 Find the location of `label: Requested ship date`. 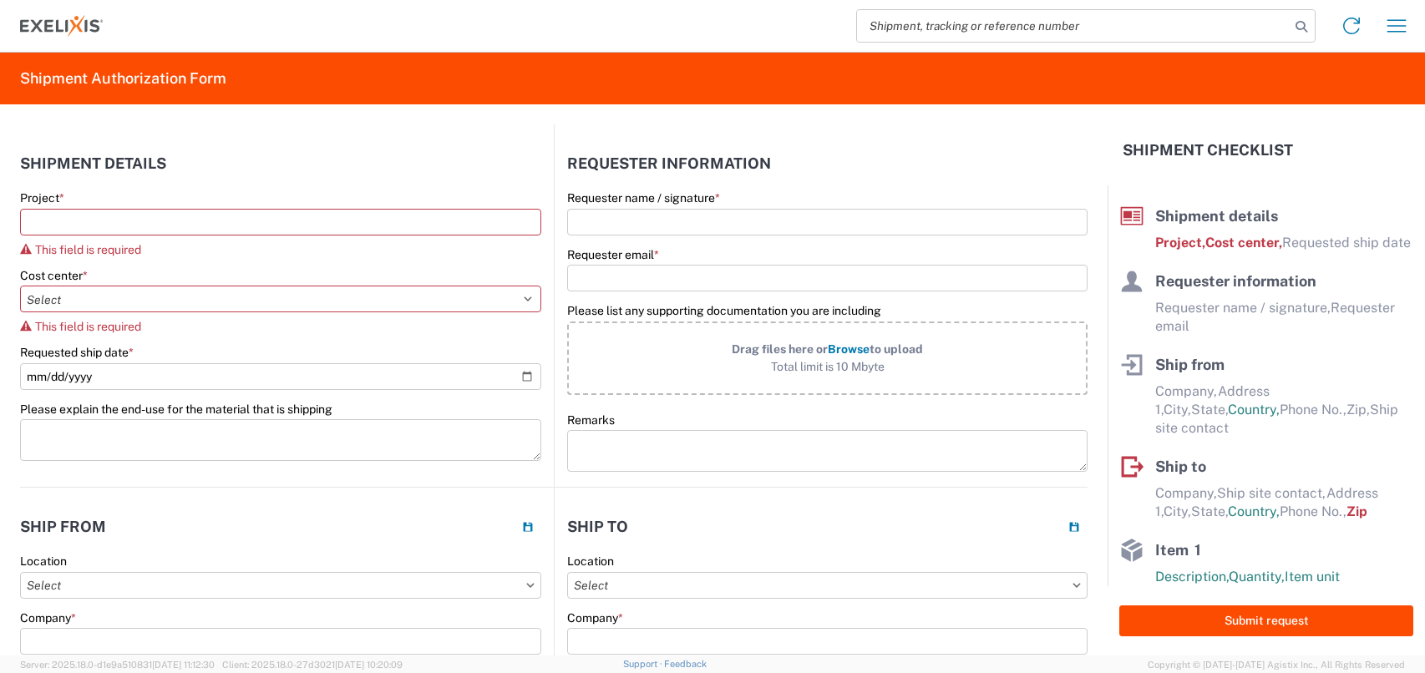

label: Requested ship date is located at coordinates (77, 352).